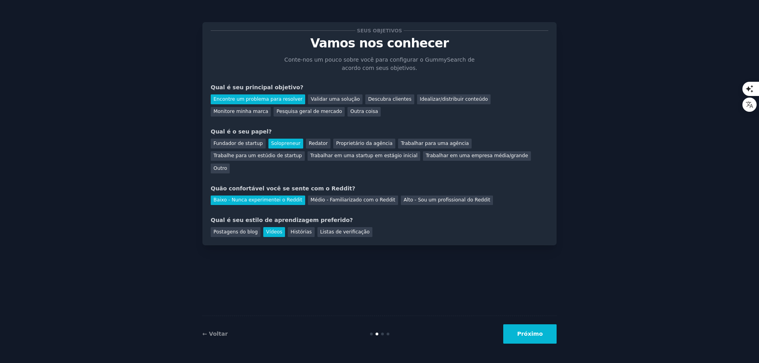  What do you see at coordinates (380, 31) in the screenshot?
I see `font: Seus objetivos` at bounding box center [380, 31].